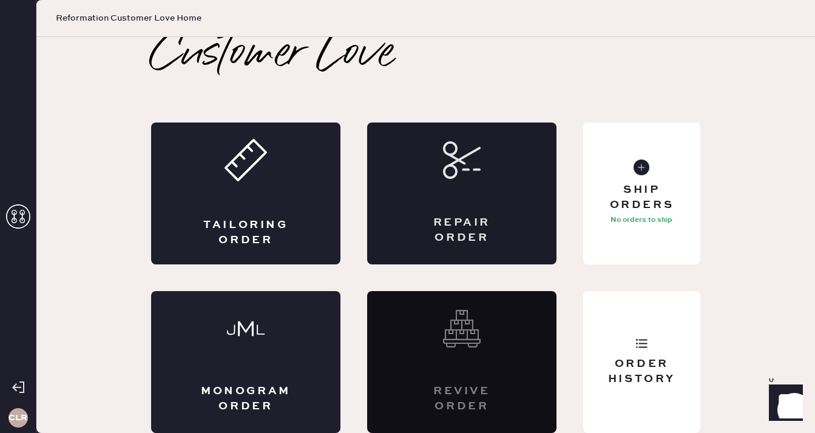 The image size is (815, 433). What do you see at coordinates (462, 399) in the screenshot?
I see `div: Revive order` at bounding box center [462, 399].